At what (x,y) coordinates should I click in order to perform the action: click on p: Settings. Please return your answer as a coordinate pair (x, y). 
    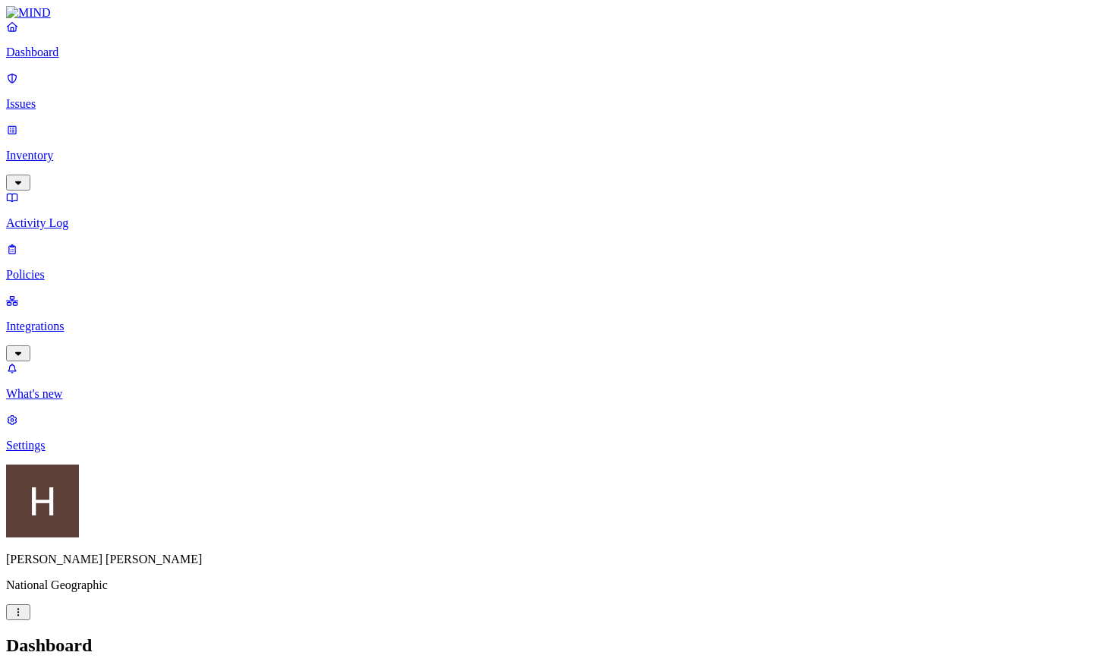
    Looking at the image, I should click on (557, 445).